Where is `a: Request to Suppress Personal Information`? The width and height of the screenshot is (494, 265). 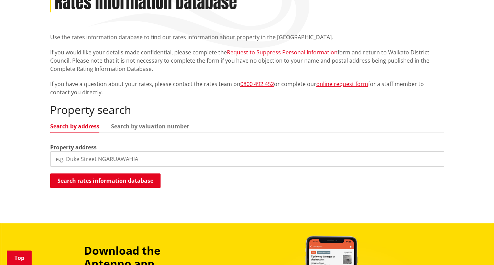 a: Request to Suppress Personal Information is located at coordinates (282, 52).